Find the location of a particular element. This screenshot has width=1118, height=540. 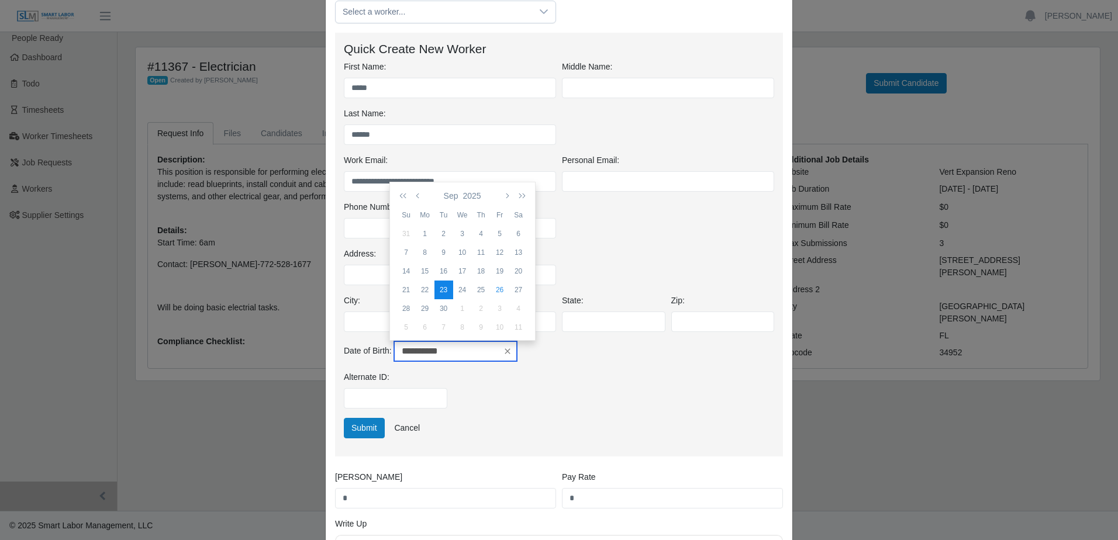

td: 2025-10-06 is located at coordinates (425, 327).